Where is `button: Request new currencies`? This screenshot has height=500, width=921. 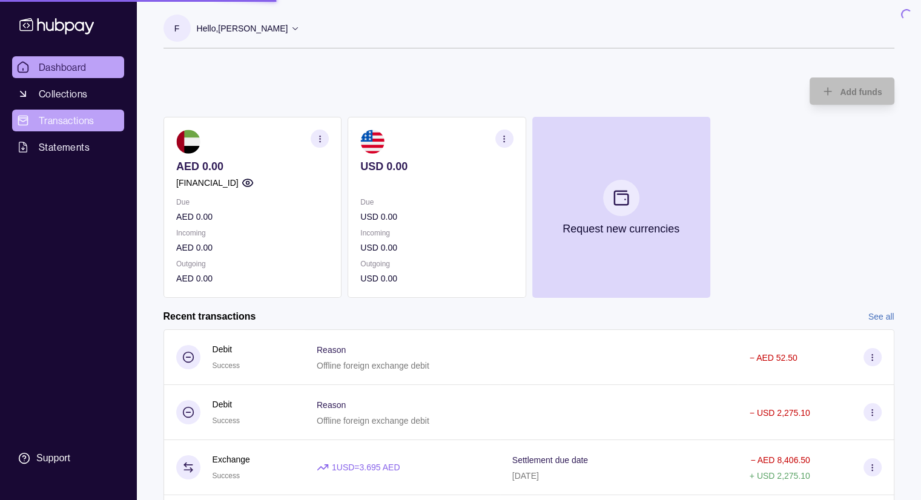
button: Request new currencies is located at coordinates (621, 207).